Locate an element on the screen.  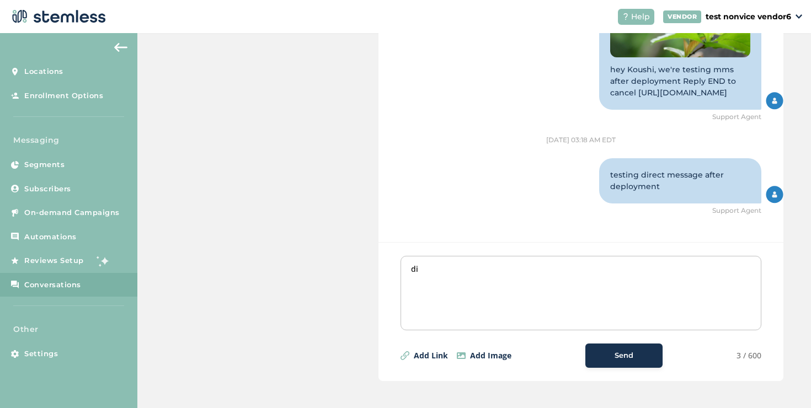
span: Segments is located at coordinates (44, 165).